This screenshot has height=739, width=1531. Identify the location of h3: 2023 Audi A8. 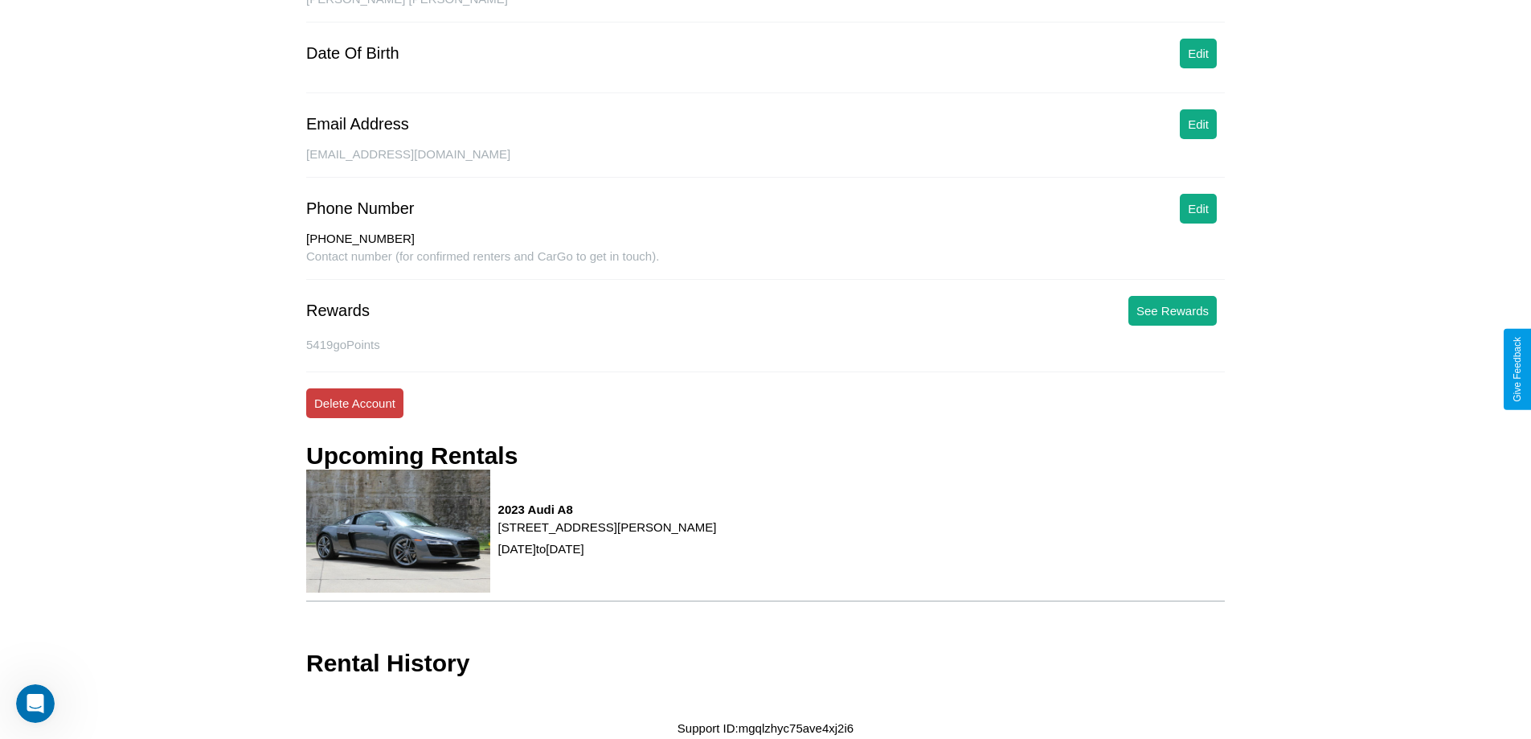
(608, 509).